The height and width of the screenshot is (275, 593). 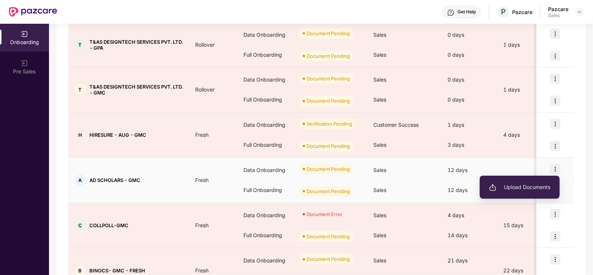 I want to click on img: svg+xml;base64,PHN2ZyBpZD0iRHJvcGRvd24tMzJ4MzIiIHhtbG5zPSJodHRwOi8vd3d3LnczLm9yZy8yMDAwL3N2ZyIgd2..., so click(x=580, y=12).